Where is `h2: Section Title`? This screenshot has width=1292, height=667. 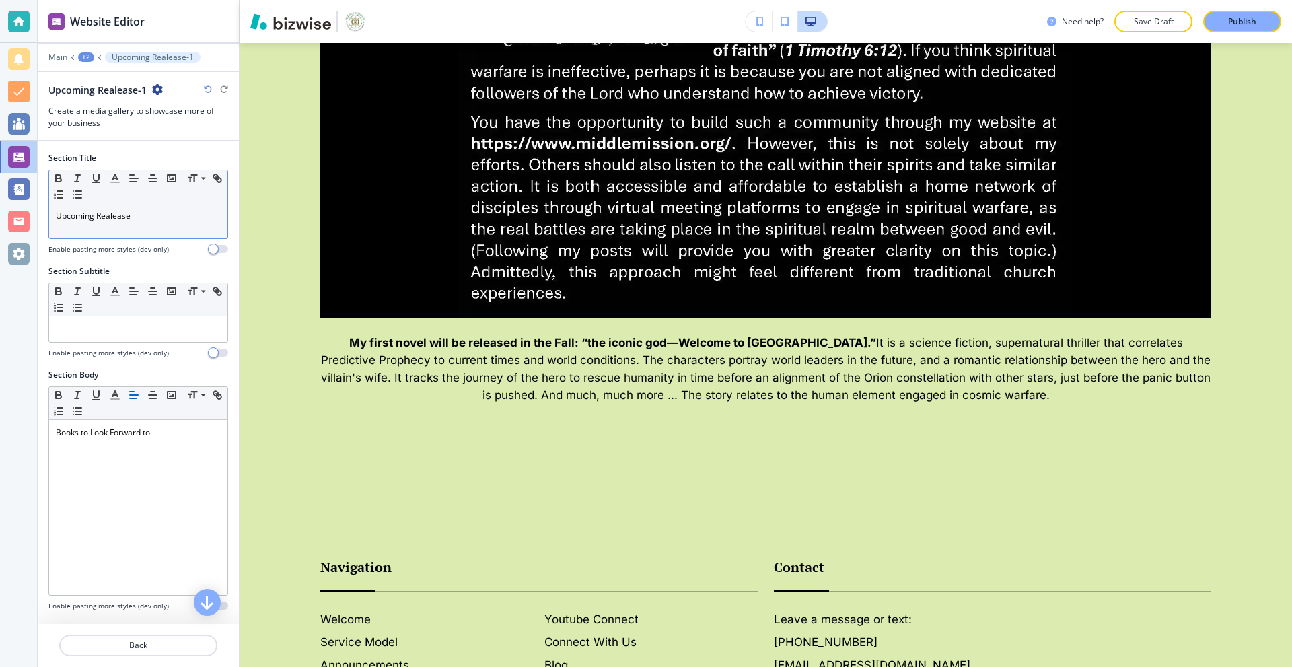 h2: Section Title is located at coordinates (72, 158).